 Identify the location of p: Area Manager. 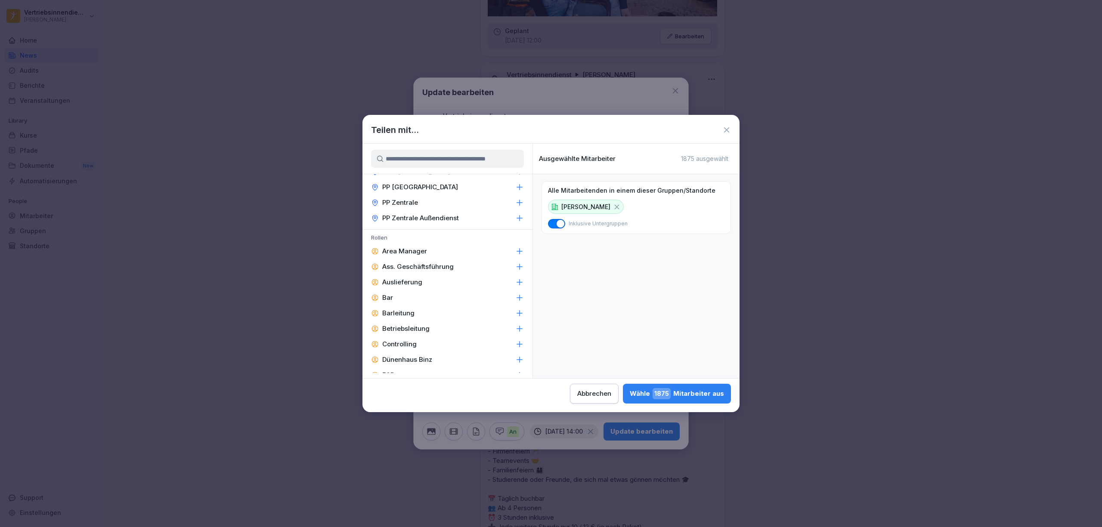
(405, 251).